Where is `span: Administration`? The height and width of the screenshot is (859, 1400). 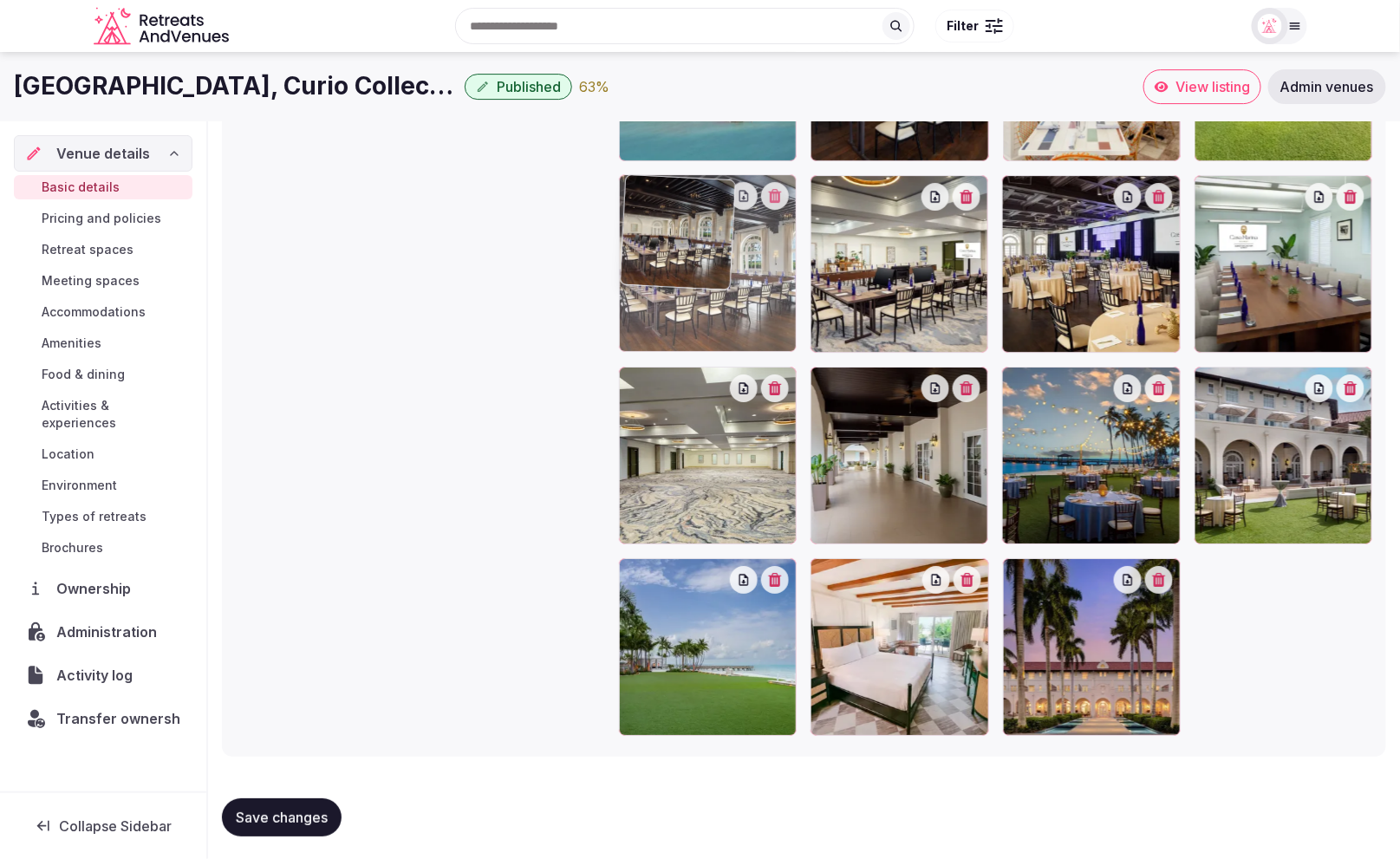
span: Administration is located at coordinates (110, 632).